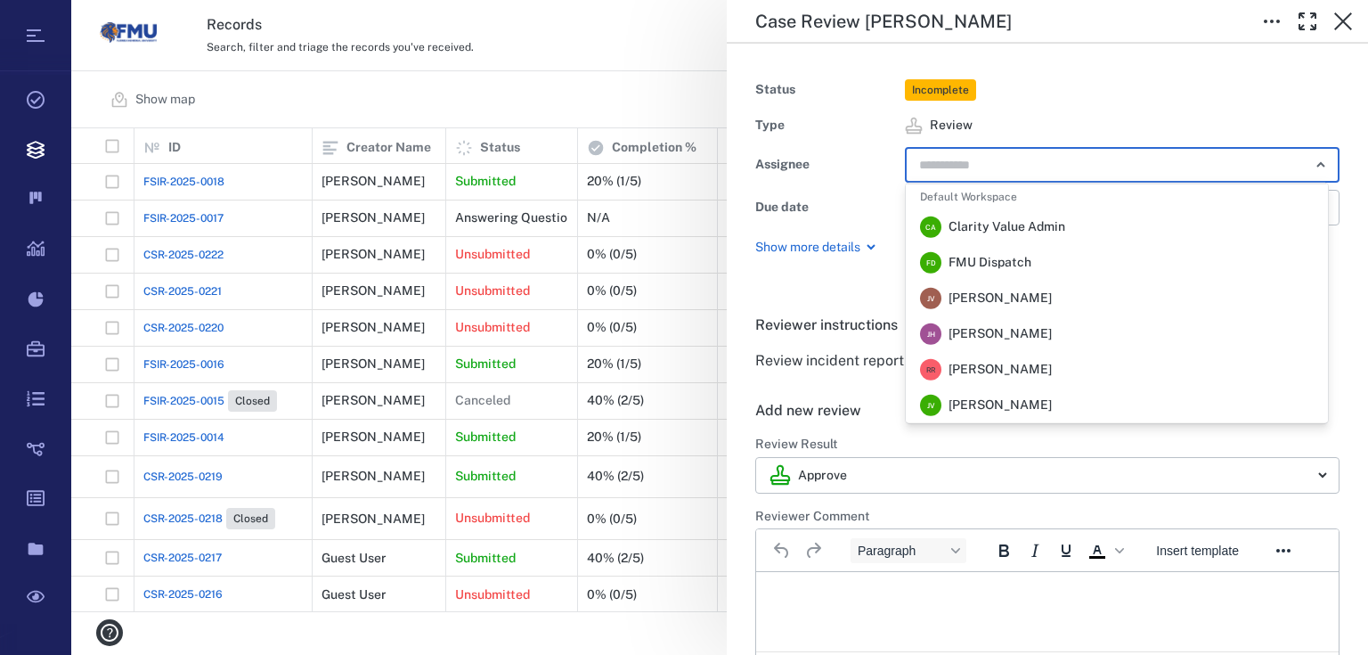 Image resolution: width=1368 pixels, height=655 pixels. What do you see at coordinates (1272, 21) in the screenshot?
I see `button: Toggle to Edit Boxes` at bounding box center [1272, 21].